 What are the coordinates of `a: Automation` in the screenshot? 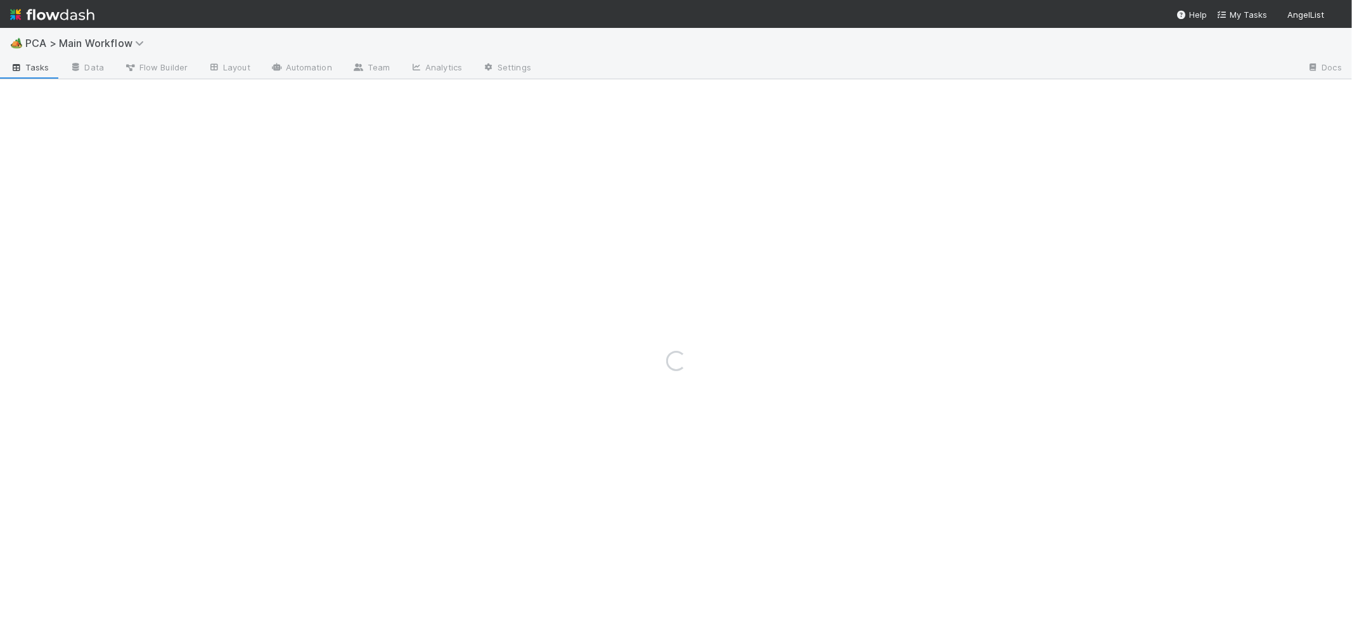 It's located at (301, 68).